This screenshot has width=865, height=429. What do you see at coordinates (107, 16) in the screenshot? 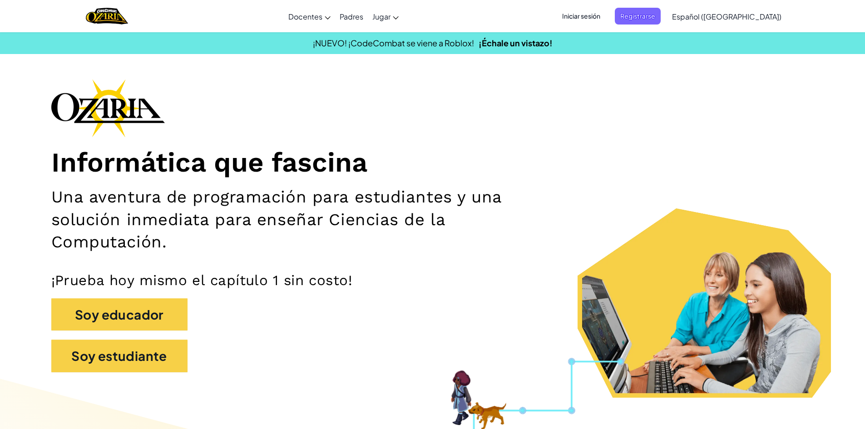
I see `a: Ozaria by CodeCombat logo` at bounding box center [107, 16].